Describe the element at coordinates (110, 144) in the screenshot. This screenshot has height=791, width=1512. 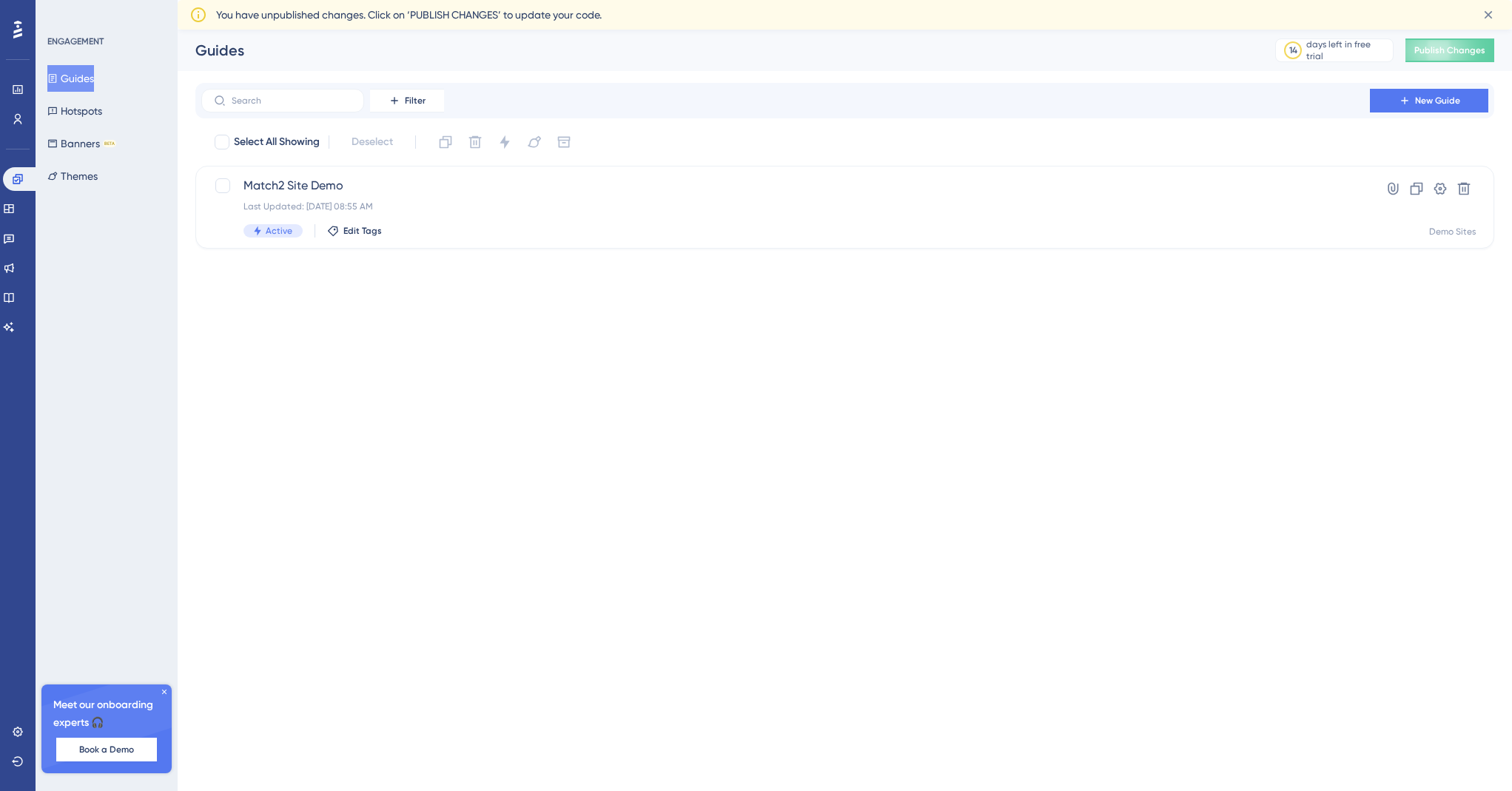
I see `div: BETA` at that location.